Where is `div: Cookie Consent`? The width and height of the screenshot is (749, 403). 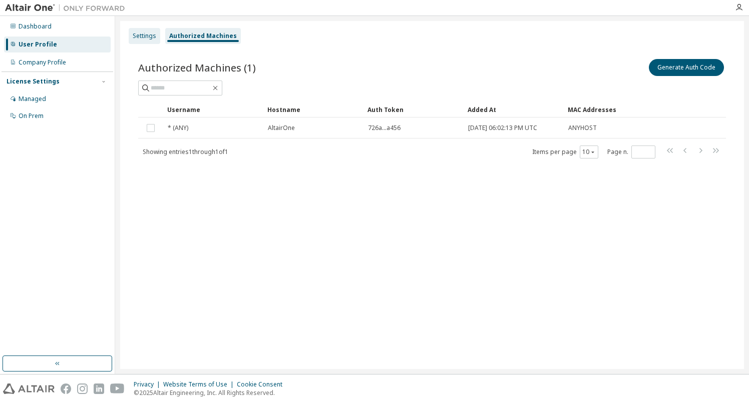
div: Cookie Consent is located at coordinates (262, 385).